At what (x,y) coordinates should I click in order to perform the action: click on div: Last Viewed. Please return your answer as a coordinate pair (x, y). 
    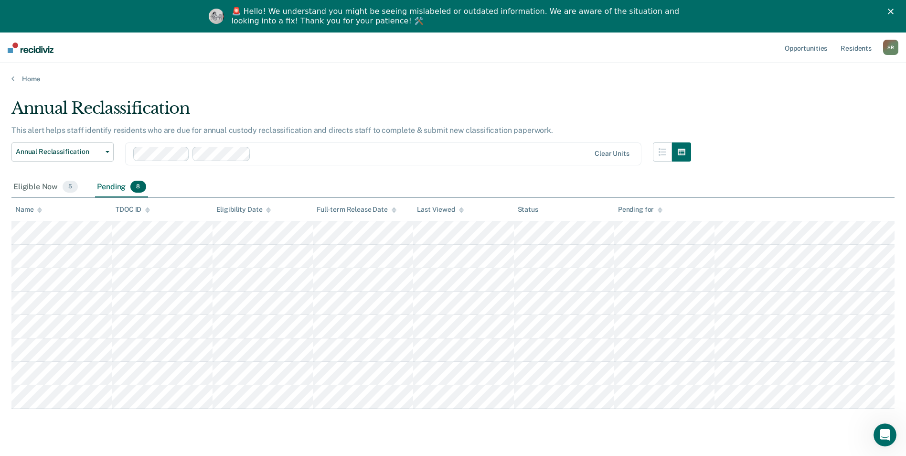
    Looking at the image, I should click on (440, 209).